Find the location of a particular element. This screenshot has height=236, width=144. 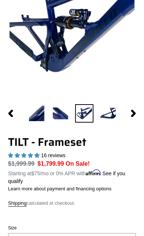

span: $75 is located at coordinates (36, 173).